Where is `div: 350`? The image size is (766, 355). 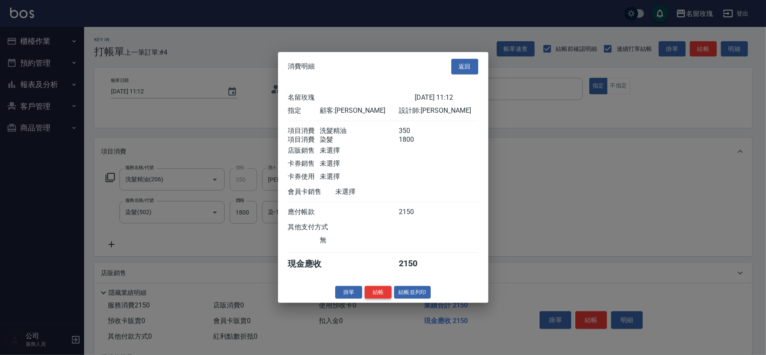 div: 350 is located at coordinates (414, 130).